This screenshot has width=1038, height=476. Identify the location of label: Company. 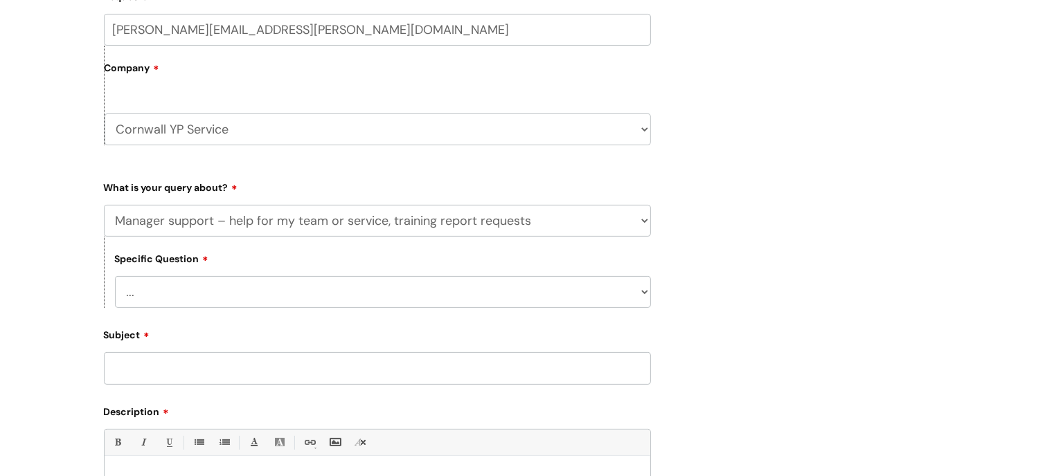
(377, 73).